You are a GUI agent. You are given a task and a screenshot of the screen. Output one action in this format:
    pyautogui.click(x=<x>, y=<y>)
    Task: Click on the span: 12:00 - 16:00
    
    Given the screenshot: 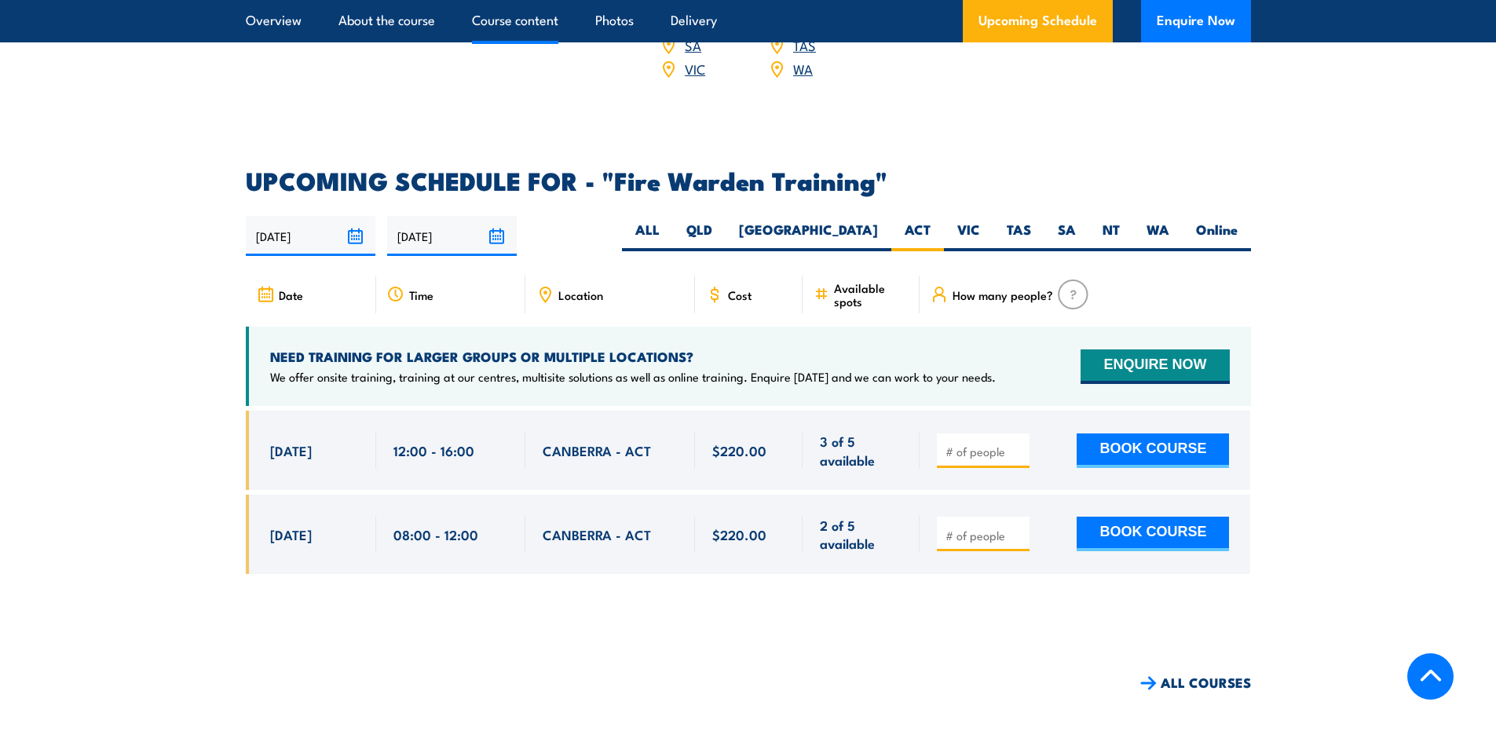 What is the action you would take?
    pyautogui.click(x=434, y=450)
    